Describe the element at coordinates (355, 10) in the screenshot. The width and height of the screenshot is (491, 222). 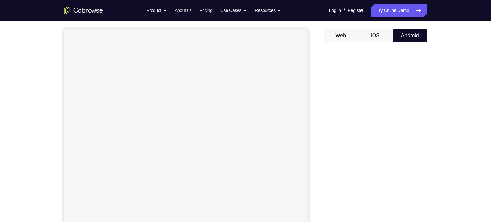
I see `a: Register` at that location.